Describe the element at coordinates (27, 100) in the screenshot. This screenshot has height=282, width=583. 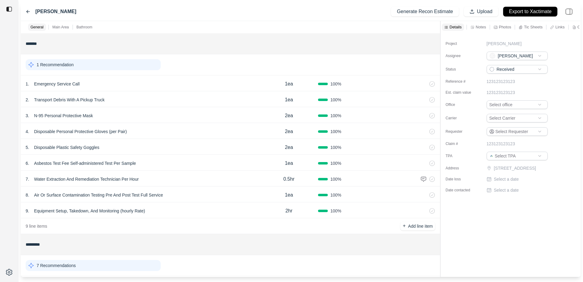
I see `p: 2 .` at that location.